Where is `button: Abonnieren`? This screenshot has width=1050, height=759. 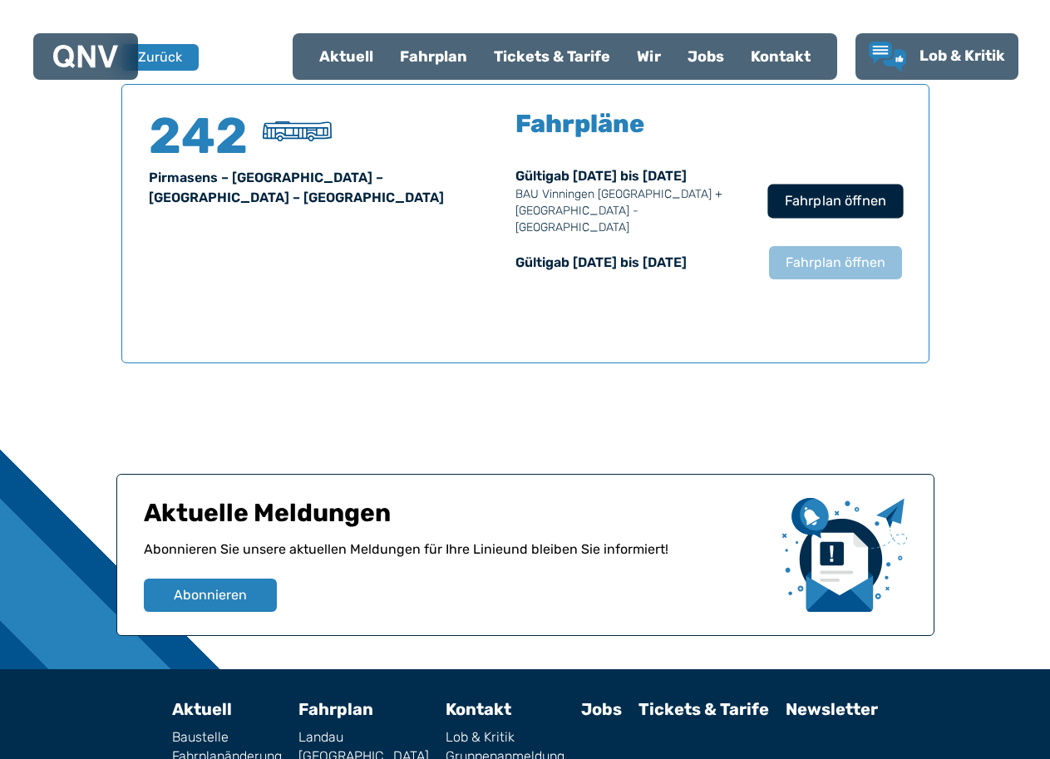
button: Abonnieren is located at coordinates (210, 595).